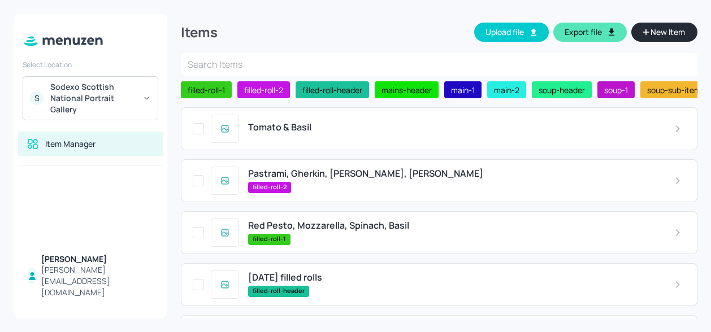 This screenshot has width=711, height=332. Describe the element at coordinates (37, 98) in the screenshot. I see `div: S` at that location.